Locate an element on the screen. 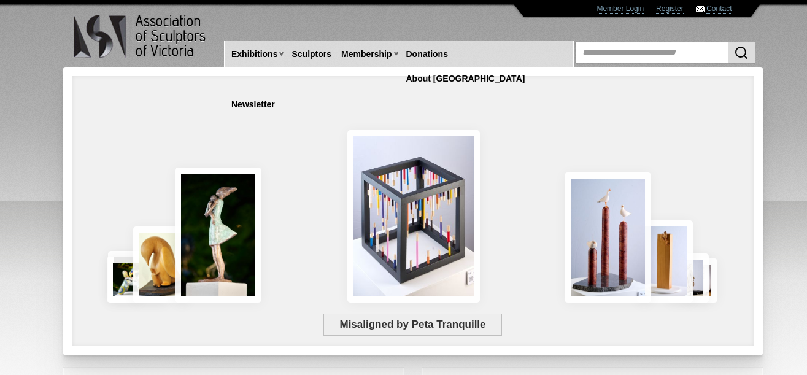  a: Contact is located at coordinates (719, 9).